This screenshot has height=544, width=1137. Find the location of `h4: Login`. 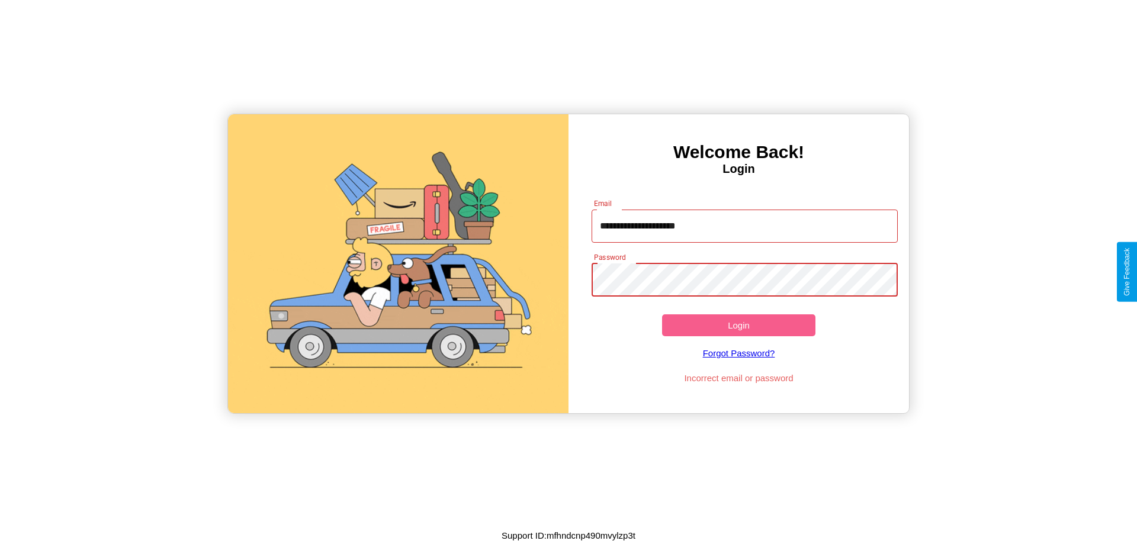

h4: Login is located at coordinates (738, 169).